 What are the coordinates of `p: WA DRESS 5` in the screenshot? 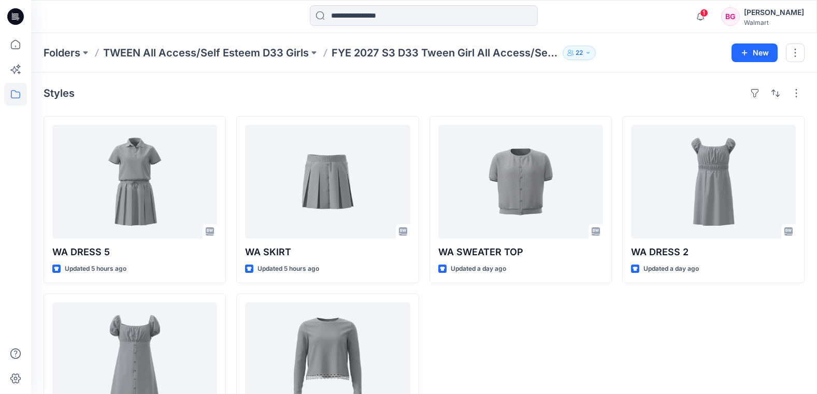 It's located at (135, 252).